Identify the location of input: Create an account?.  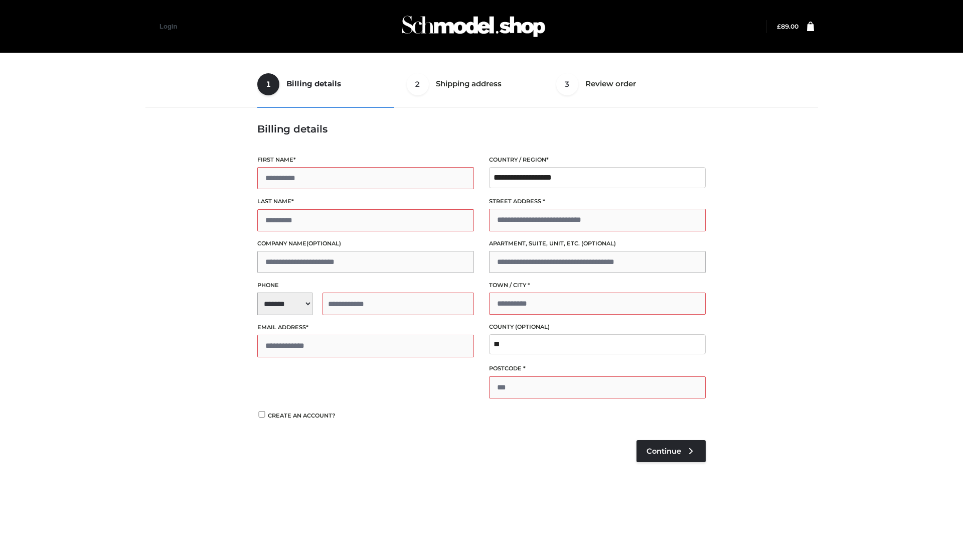
(262, 414).